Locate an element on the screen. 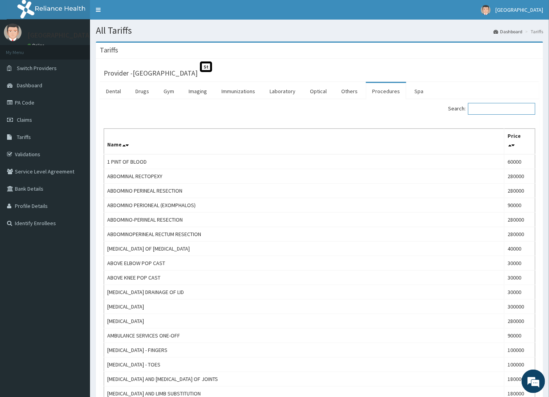 The image size is (549, 397). div: Minimize live chat window is located at coordinates (138, 13).